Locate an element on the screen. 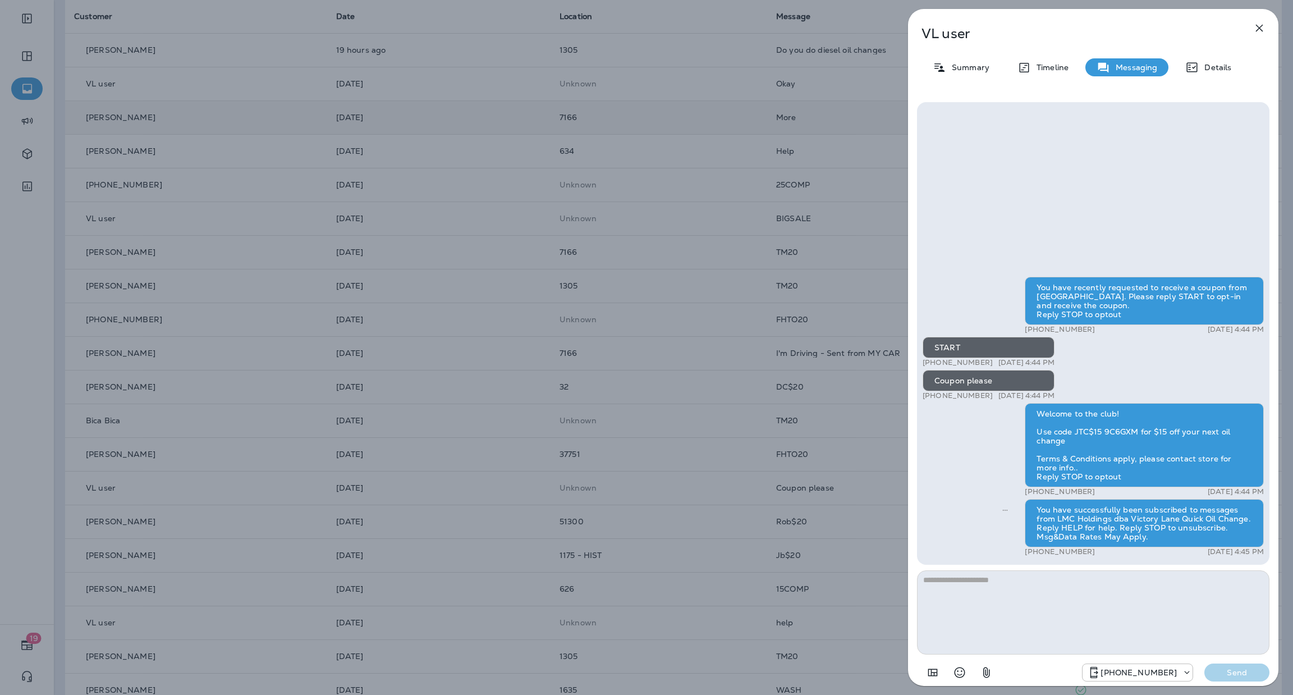 This screenshot has width=1293, height=695. div: +1 (734) 808-3643 is located at coordinates (1137, 672).